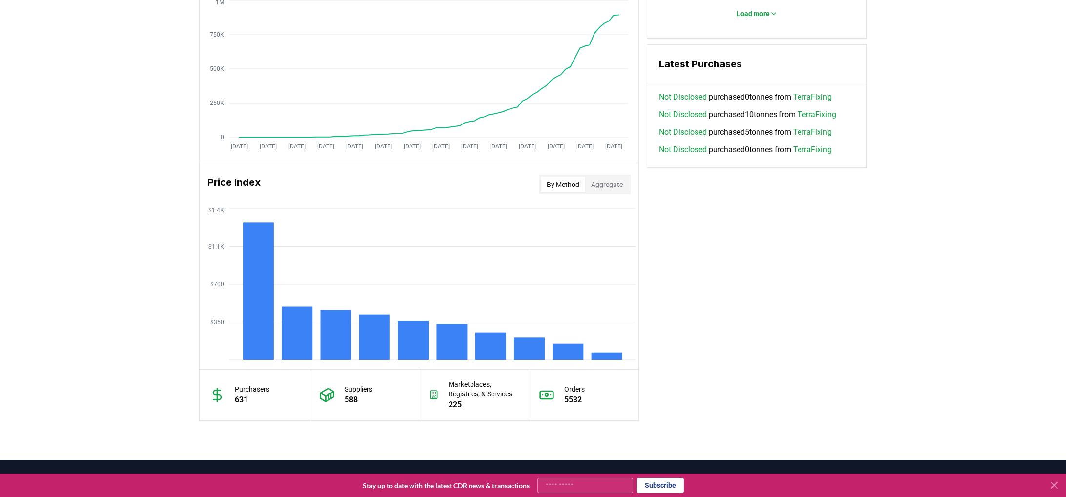  Describe the element at coordinates (234, 185) in the screenshot. I see `h3: Price Index` at that location.